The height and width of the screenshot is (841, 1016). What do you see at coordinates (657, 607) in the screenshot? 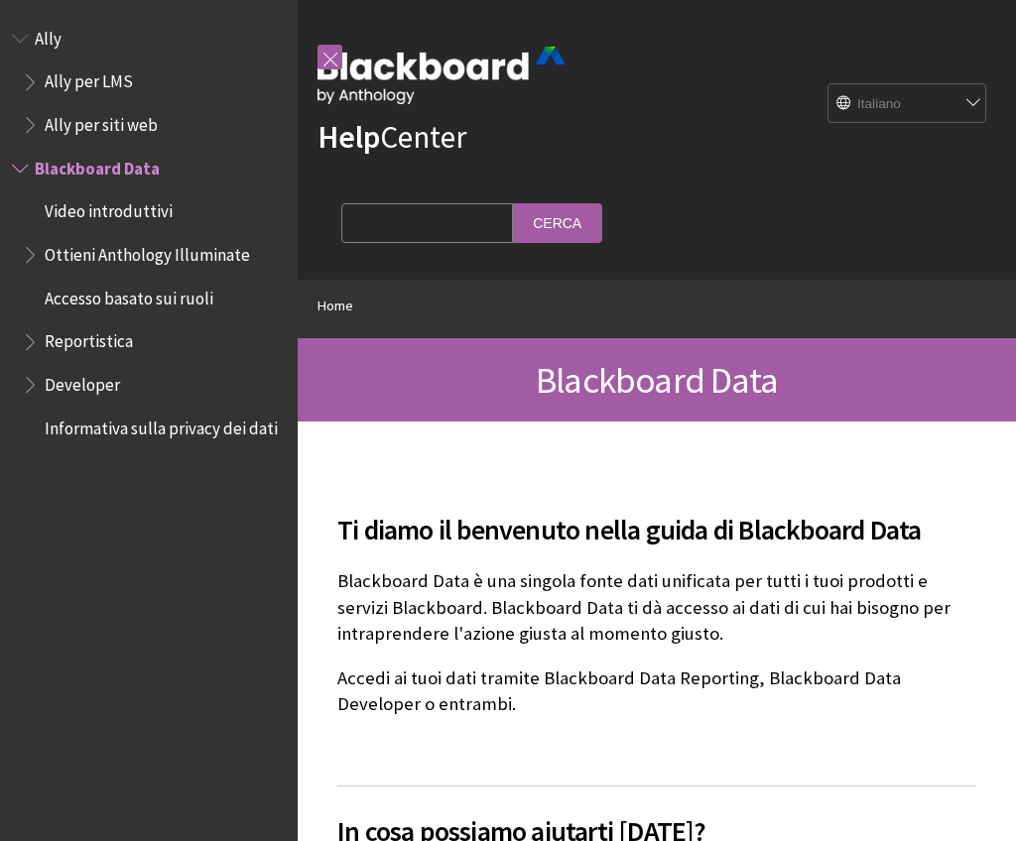
I see `p: Blackboard Data è una singola fonte dati unificata per tutti i tuoi prodotti e servizi Blackboard...` at bounding box center [657, 607].